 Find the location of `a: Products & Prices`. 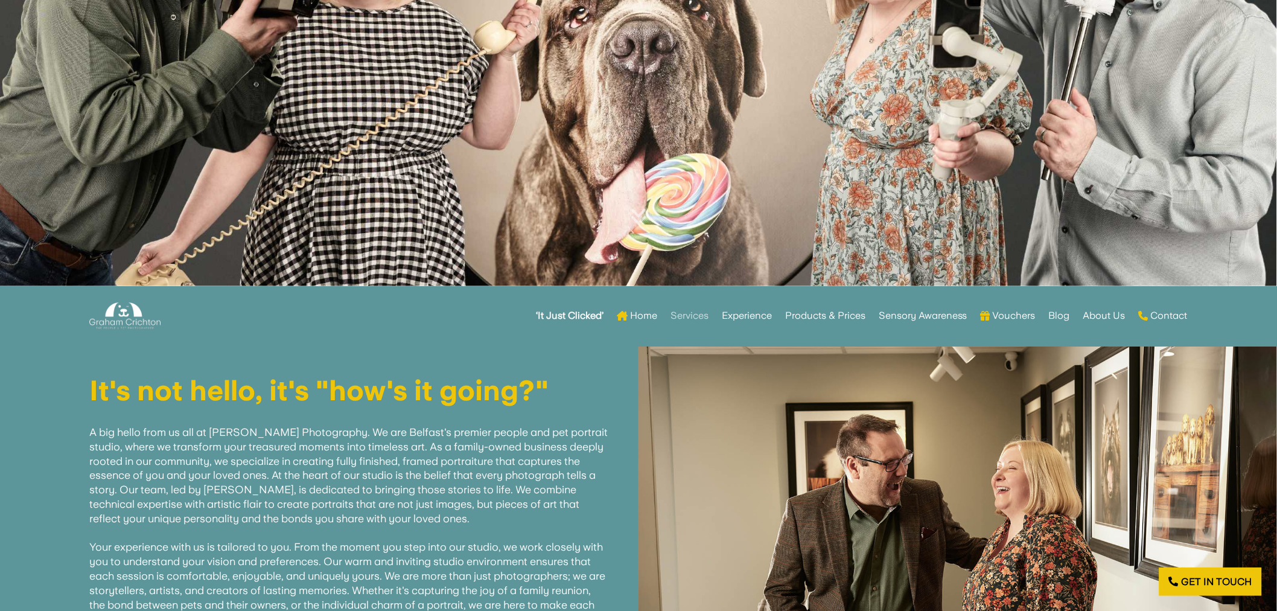

a: Products & Prices is located at coordinates (825, 316).